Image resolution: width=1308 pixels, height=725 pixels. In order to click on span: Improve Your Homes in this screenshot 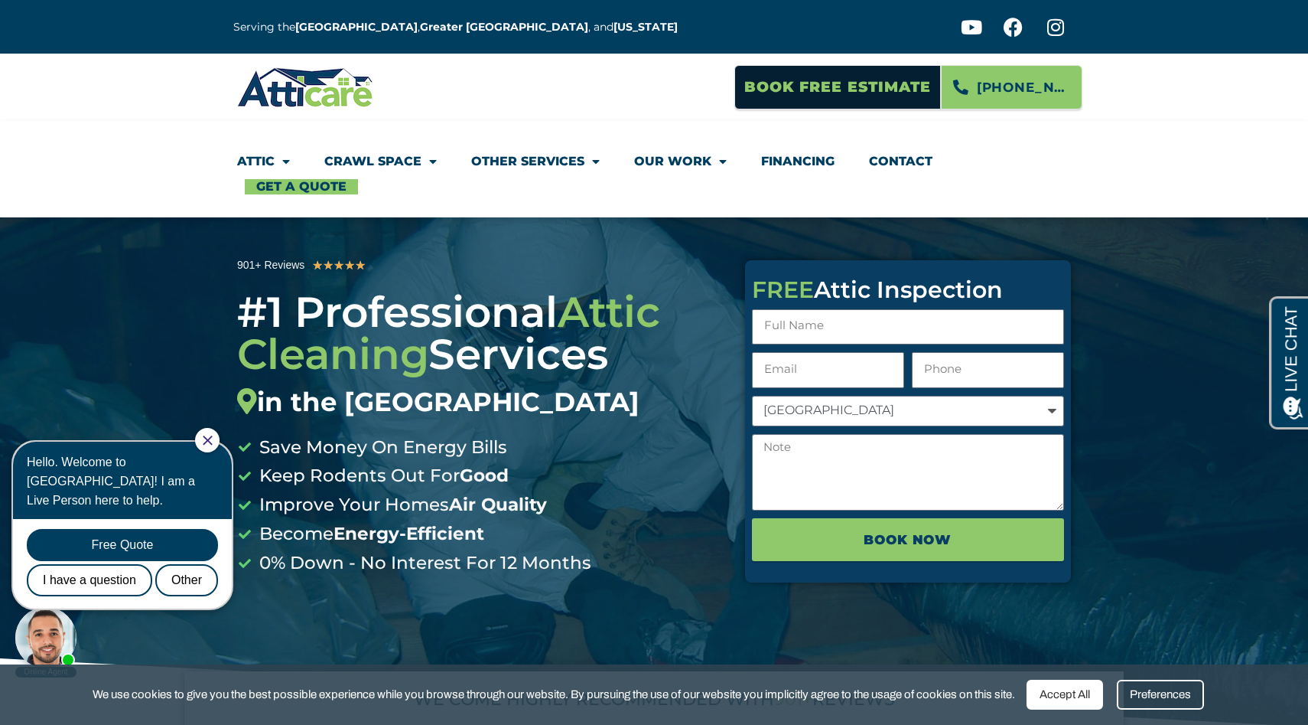, I will do `click(401, 505)`.